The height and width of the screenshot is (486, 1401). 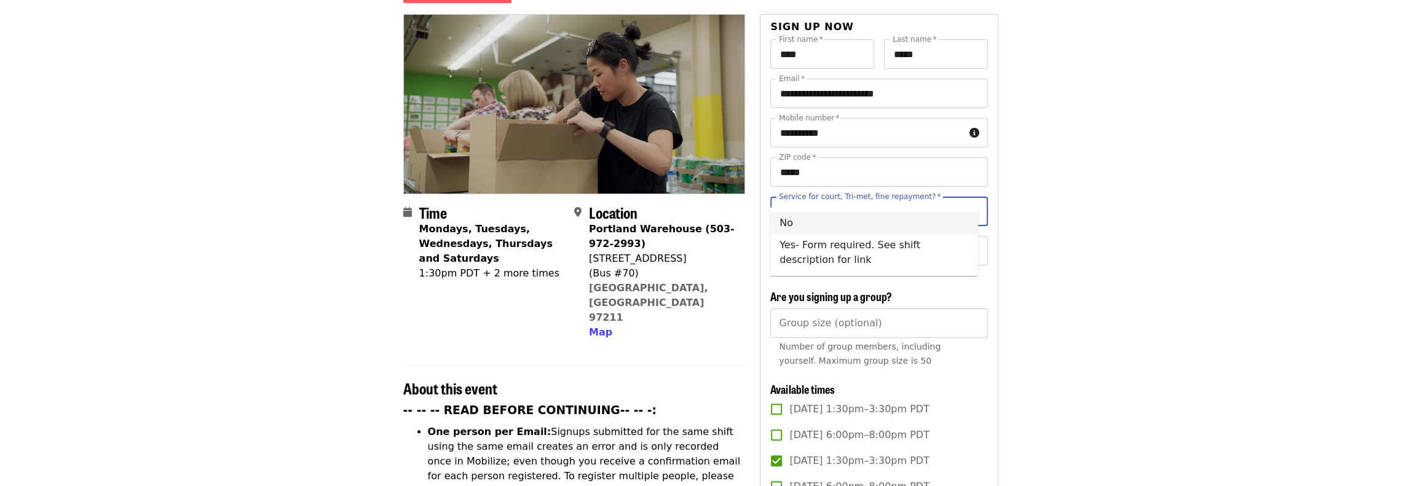 I want to click on span: Map, so click(x=601, y=332).